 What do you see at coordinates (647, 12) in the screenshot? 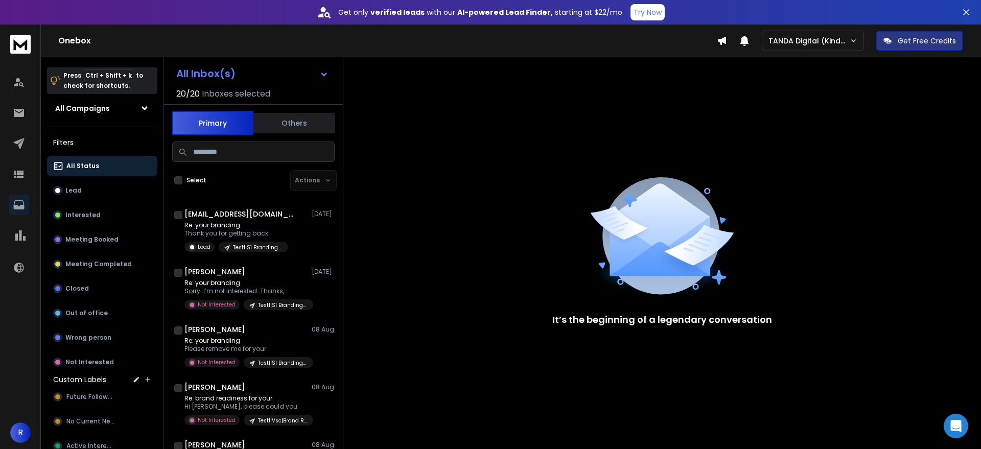
I see `p: Try Now` at bounding box center [647, 12].